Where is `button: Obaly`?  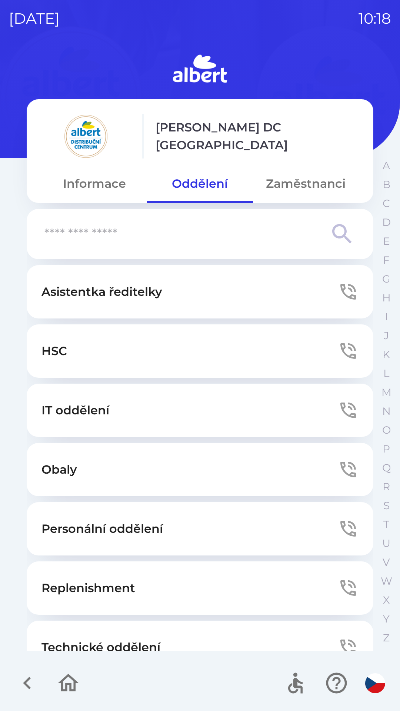
button: Obaly is located at coordinates (200, 470).